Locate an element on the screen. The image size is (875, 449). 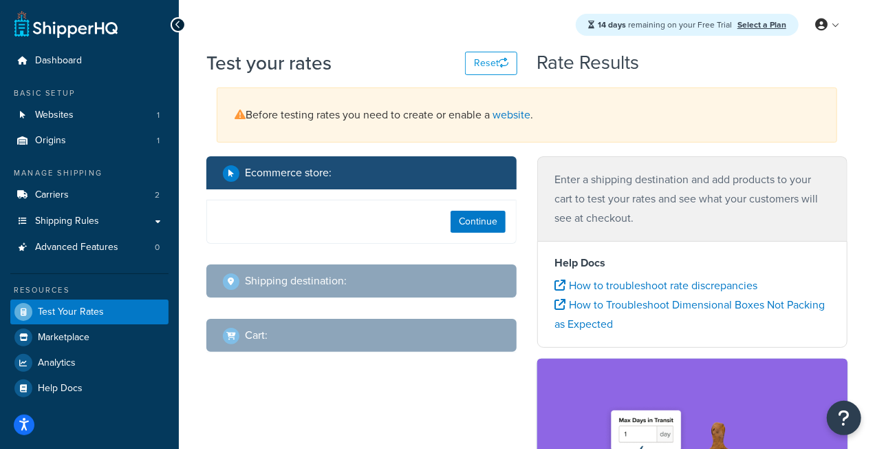
li: Carriers is located at coordinates (89, 195).